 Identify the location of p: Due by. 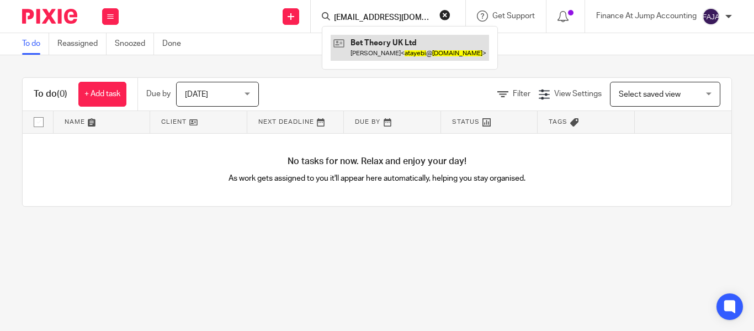
(159, 94).